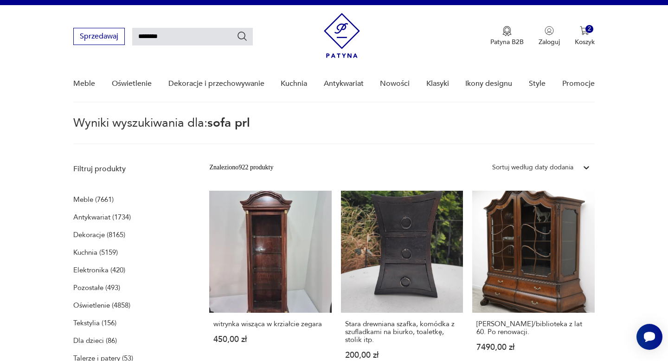 Image resolution: width=668 pixels, height=361 pixels. What do you see at coordinates (550, 42) in the screenshot?
I see `p: Zaloguj` at bounding box center [550, 42].